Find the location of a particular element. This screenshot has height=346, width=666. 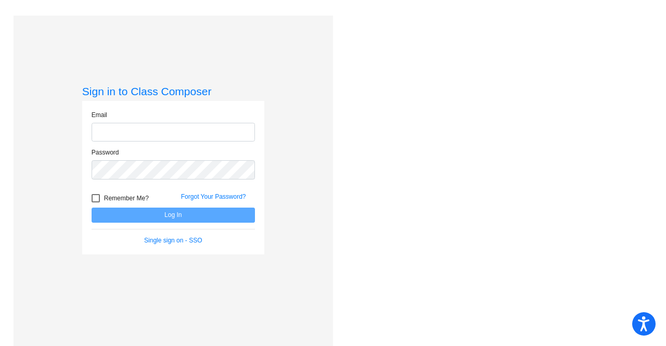

a: Single sign on - SSO is located at coordinates (173, 241).